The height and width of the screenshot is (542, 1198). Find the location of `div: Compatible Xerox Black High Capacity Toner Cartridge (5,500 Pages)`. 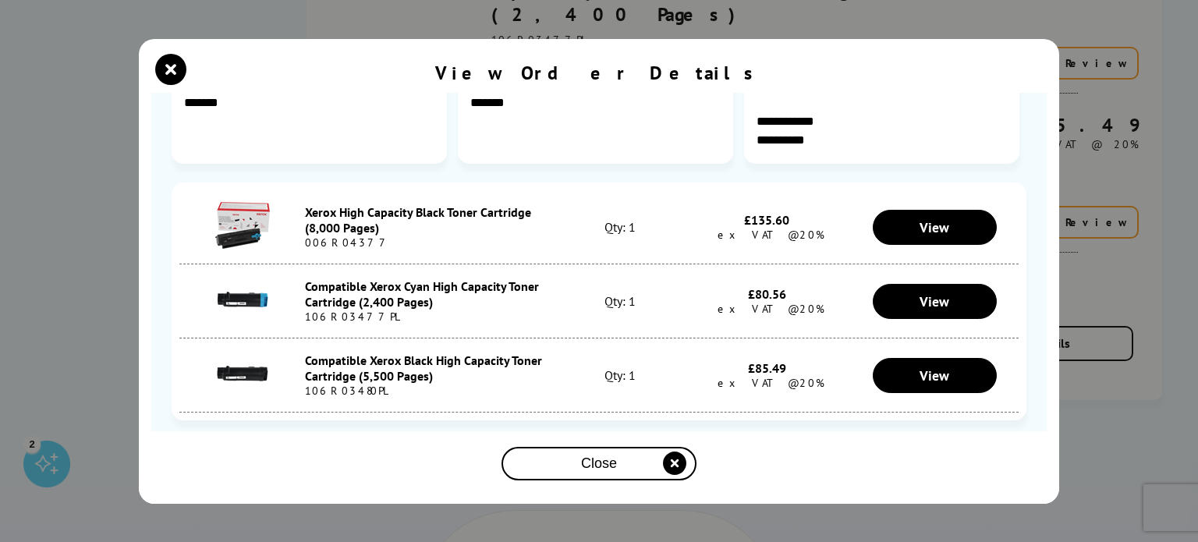

div: Compatible Xerox Black High Capacity Toner Cartridge (5,500 Pages) is located at coordinates (430, 368).